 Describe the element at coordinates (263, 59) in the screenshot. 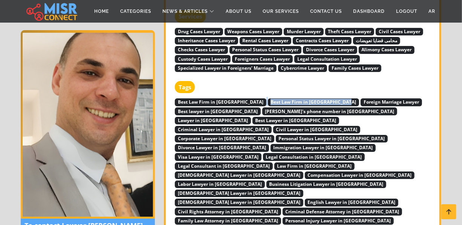

I see `span: Foreigners Cases Lawyer` at that location.